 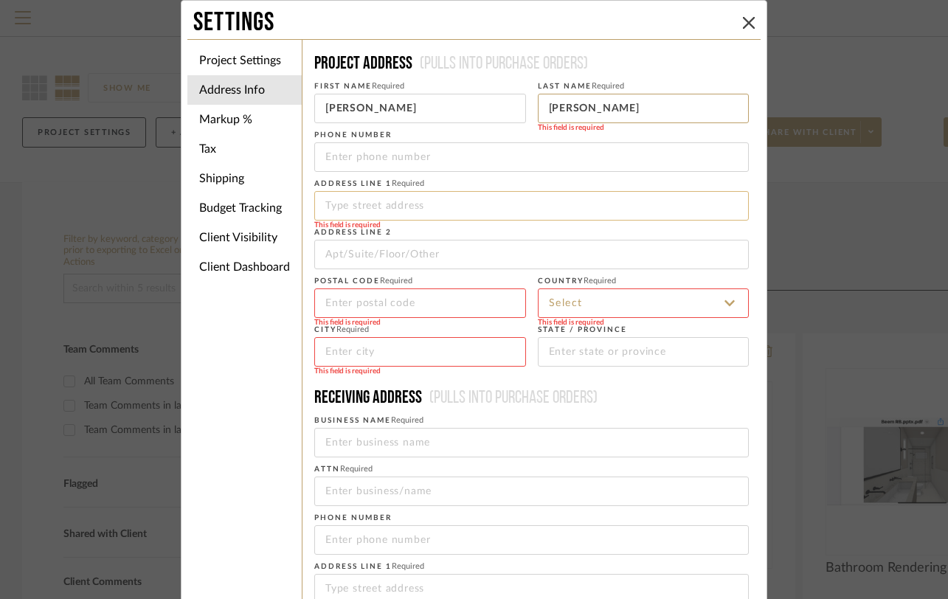 I want to click on h4: Receiving address, so click(x=531, y=398).